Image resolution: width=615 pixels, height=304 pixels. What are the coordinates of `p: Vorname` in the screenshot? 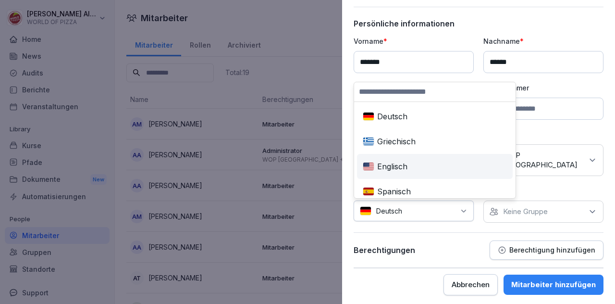 It's located at (414, 41).